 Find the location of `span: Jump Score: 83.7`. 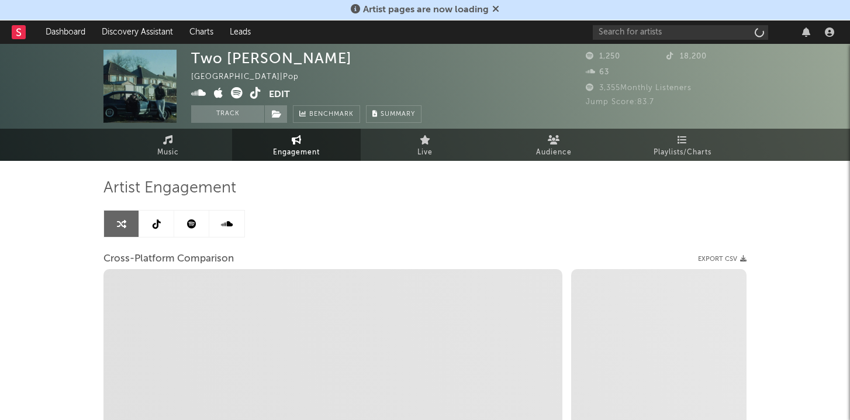

span: Jump Score: 83.7 is located at coordinates (620, 102).